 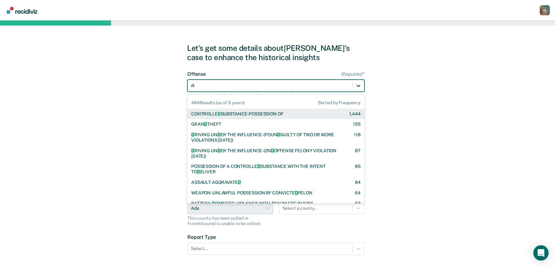 I want to click on div: CONTROLLE SUBSTANCE-POSSESSION OF, so click(x=237, y=114).